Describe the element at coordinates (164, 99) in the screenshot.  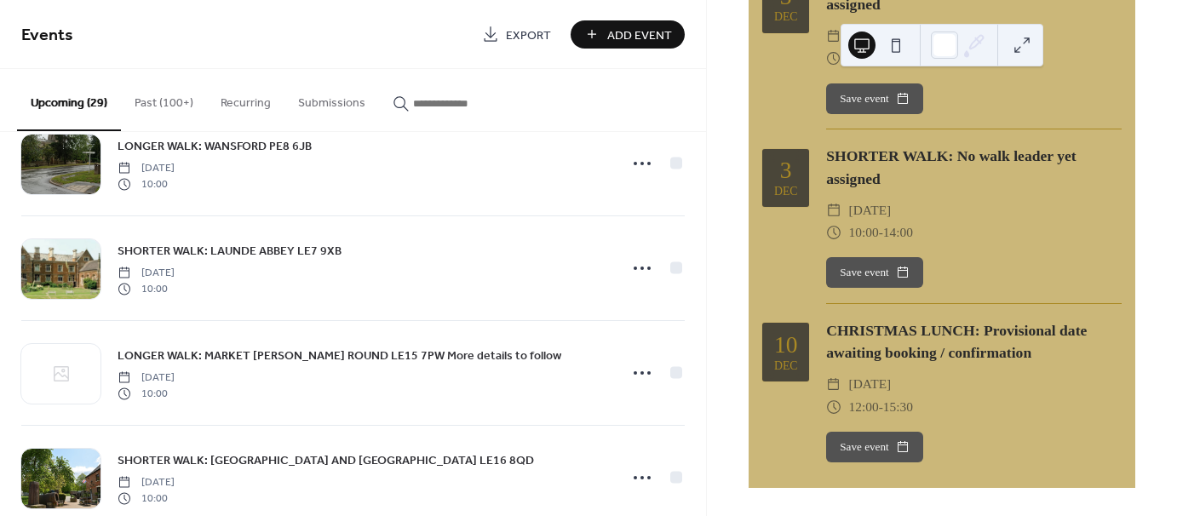
I see `button: Past (100+)` at that location.